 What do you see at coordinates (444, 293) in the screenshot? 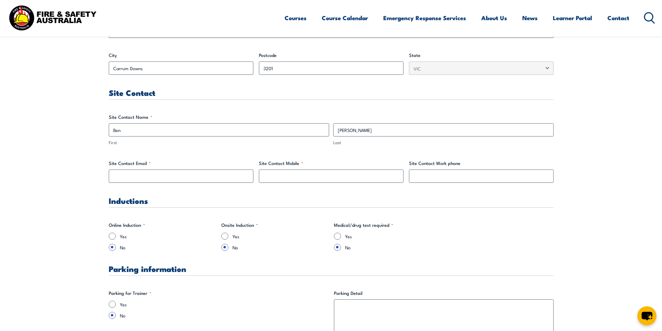
I see `label: Parking Detail` at bounding box center [444, 293].